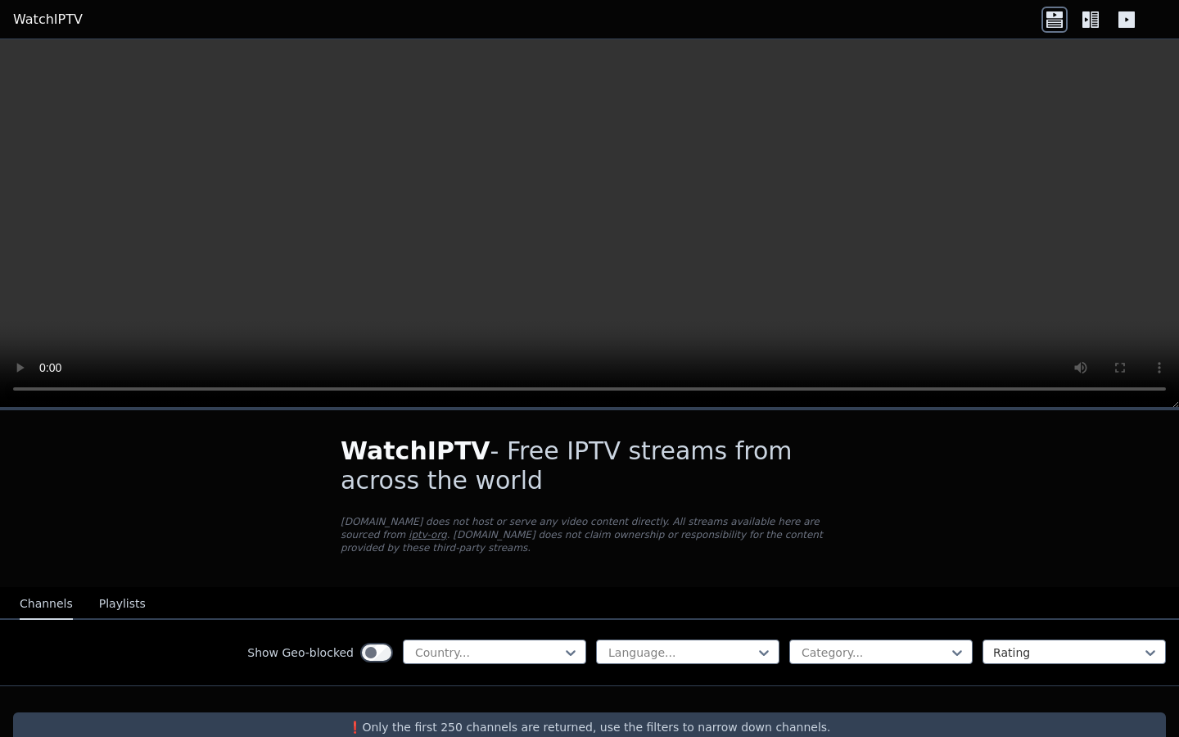 This screenshot has width=1179, height=737. What do you see at coordinates (415, 450) in the screenshot?
I see `span: WatchIPTV` at bounding box center [415, 450].